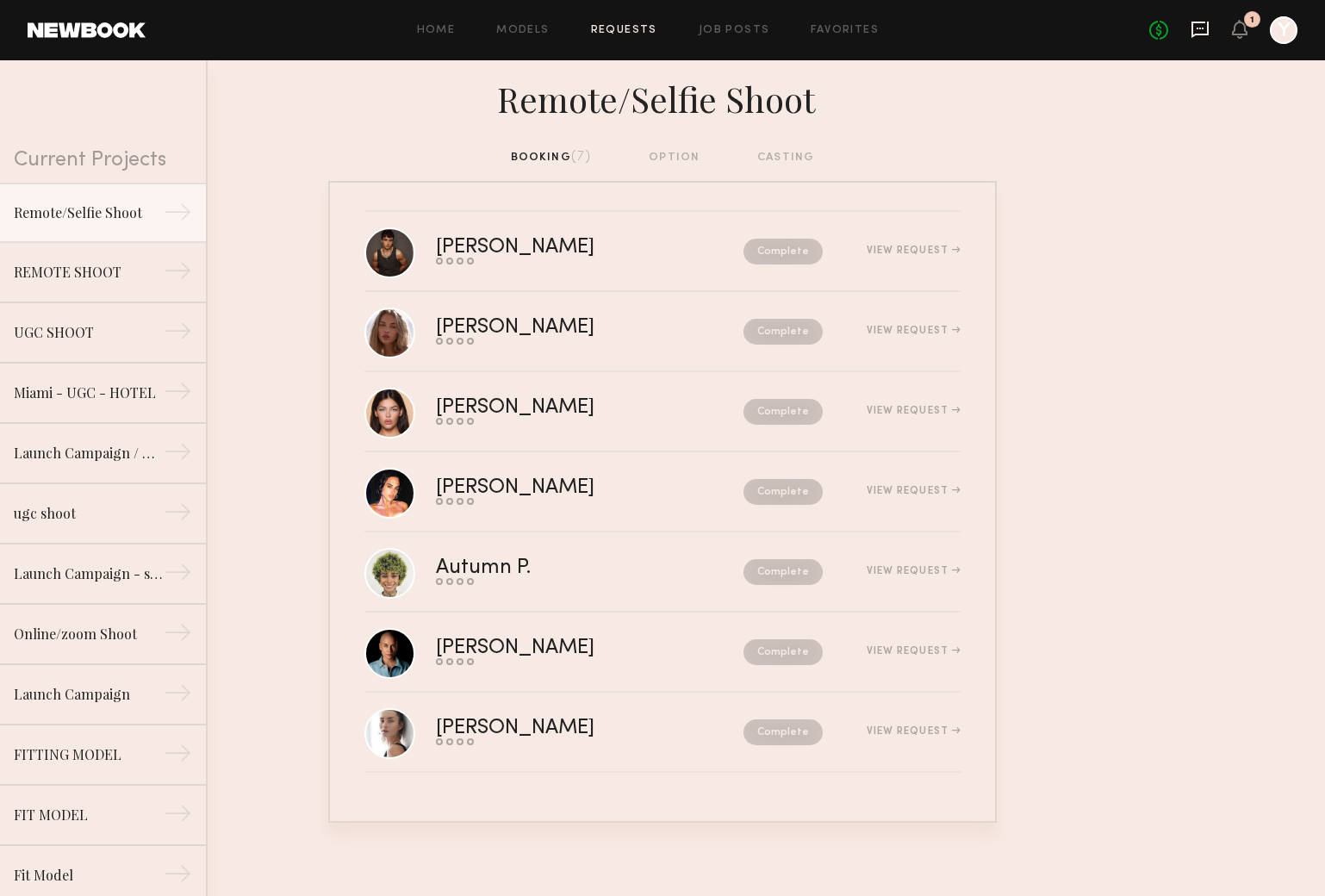  Describe the element at coordinates (89, 814) in the screenshot. I see `div: FIT MODEL` at that location.